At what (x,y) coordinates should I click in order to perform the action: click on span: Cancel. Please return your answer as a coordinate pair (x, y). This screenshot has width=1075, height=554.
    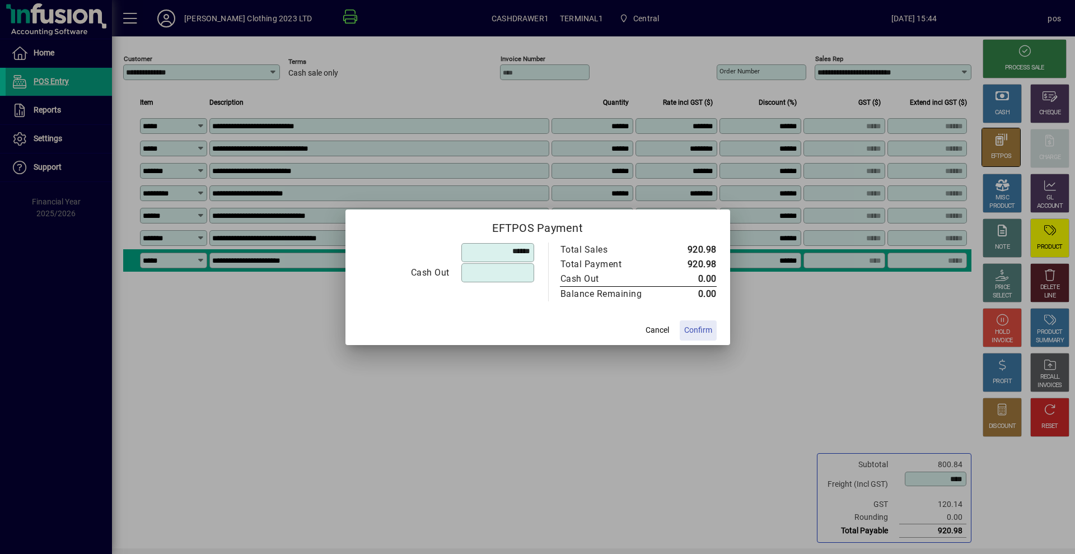
    Looking at the image, I should click on (658, 330).